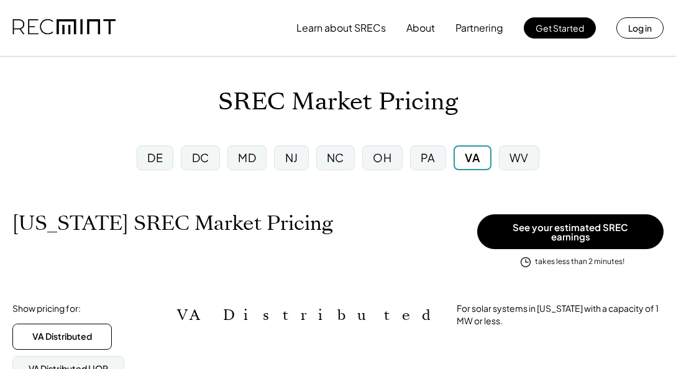 This screenshot has height=369, width=676. I want to click on div: DE, so click(155, 157).